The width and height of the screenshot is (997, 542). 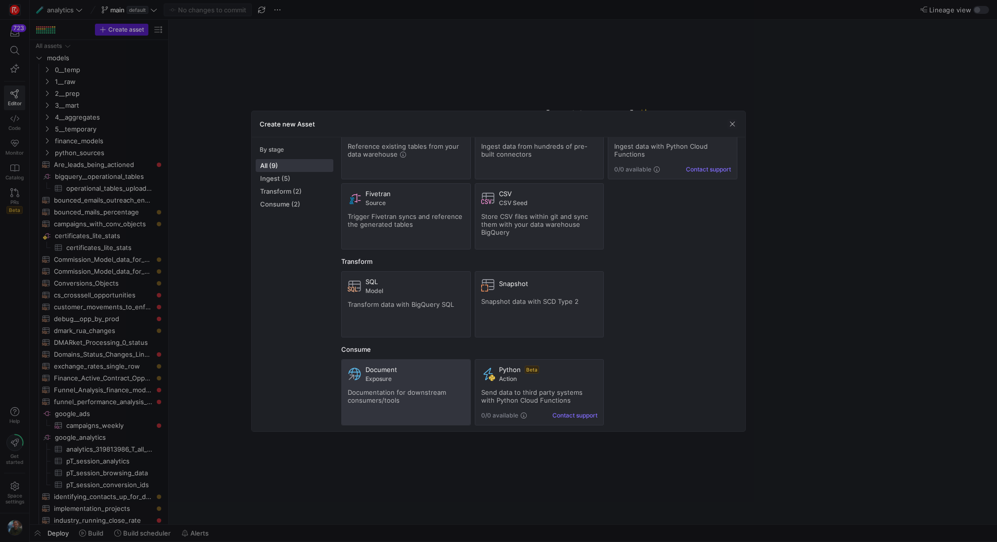 What do you see at coordinates (406, 217) in the screenshot?
I see `button: FivetranSourceTrigger Fivetran syncs and reference the generated tables` at bounding box center [406, 217].